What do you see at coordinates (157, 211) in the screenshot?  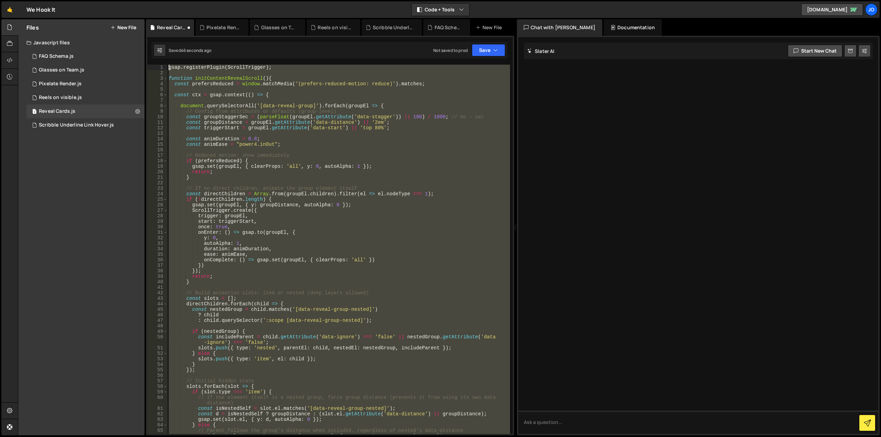 I see `div: 27` at bounding box center [157, 211].